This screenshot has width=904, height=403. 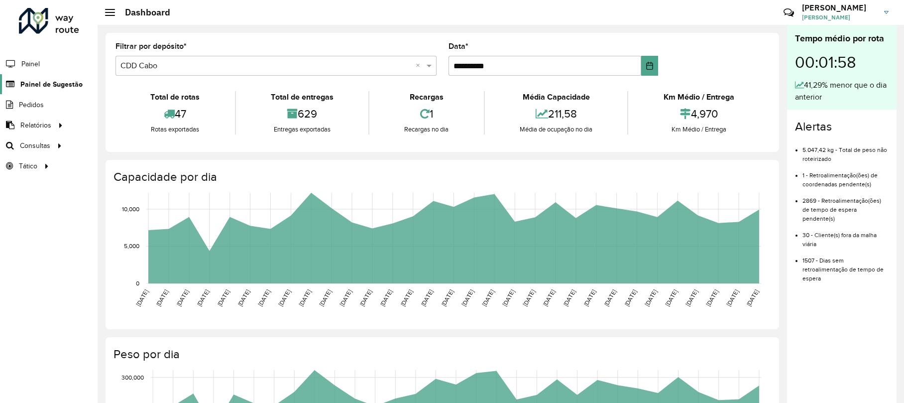 I want to click on div: Rotas exportadas, so click(x=175, y=129).